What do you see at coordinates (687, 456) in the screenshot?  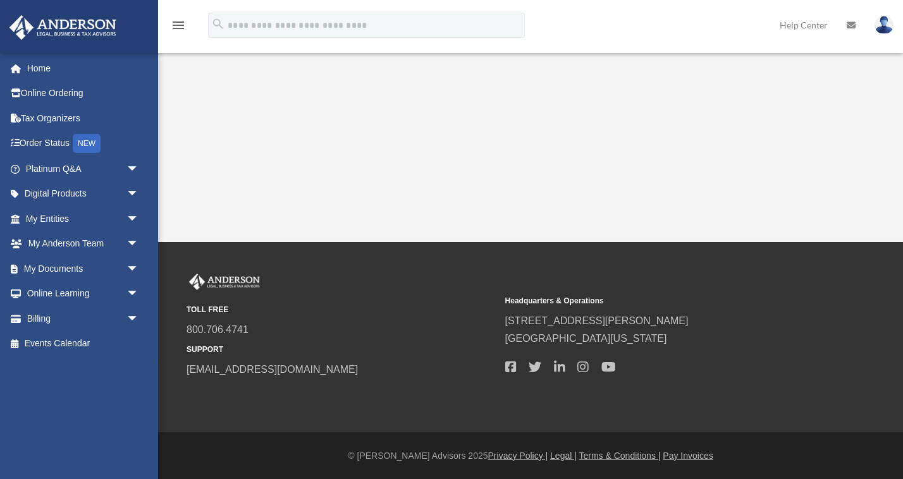 I see `a: Pay Invoices` at bounding box center [687, 456].